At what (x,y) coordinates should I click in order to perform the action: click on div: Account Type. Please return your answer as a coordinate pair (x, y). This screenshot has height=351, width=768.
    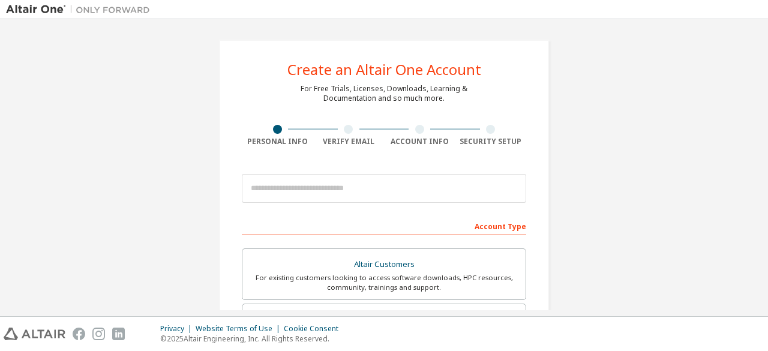
    Looking at the image, I should click on (384, 226).